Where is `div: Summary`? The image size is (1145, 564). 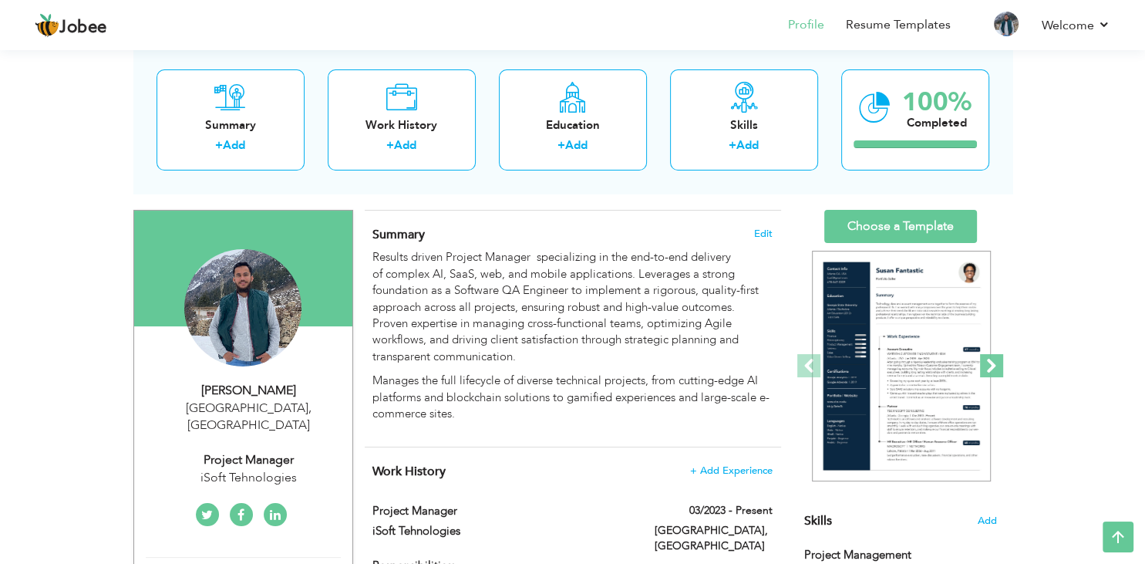
div: Summary is located at coordinates (231, 125).